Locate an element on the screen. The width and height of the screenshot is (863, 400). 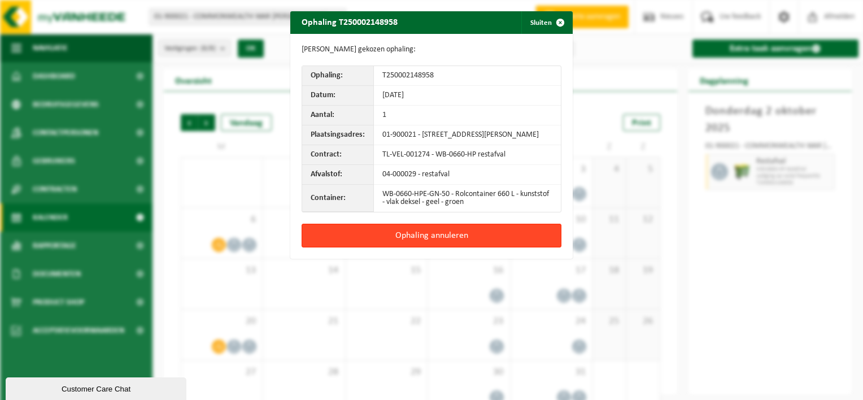
td: T250002148958 is located at coordinates (467, 76).